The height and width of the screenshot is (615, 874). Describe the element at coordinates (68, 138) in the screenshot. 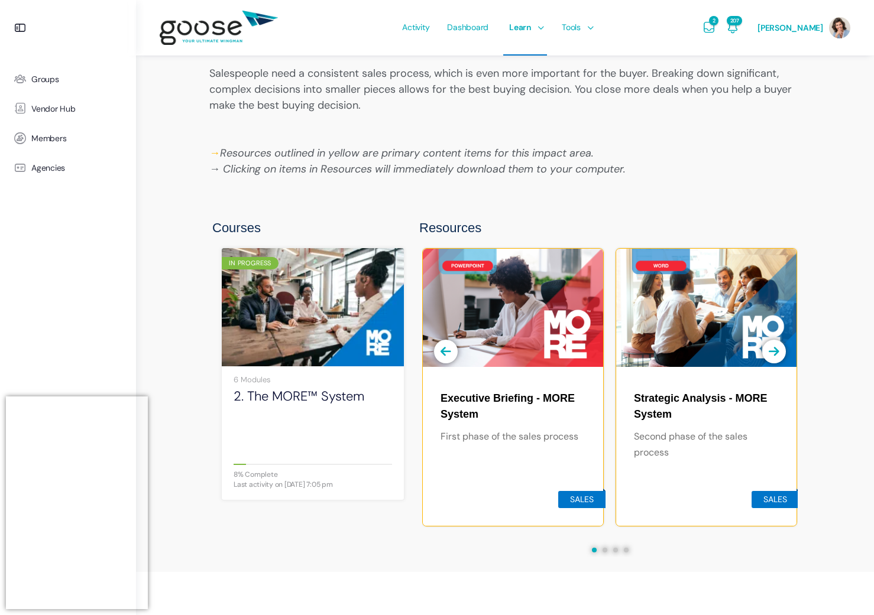

I see `a: Members` at that location.